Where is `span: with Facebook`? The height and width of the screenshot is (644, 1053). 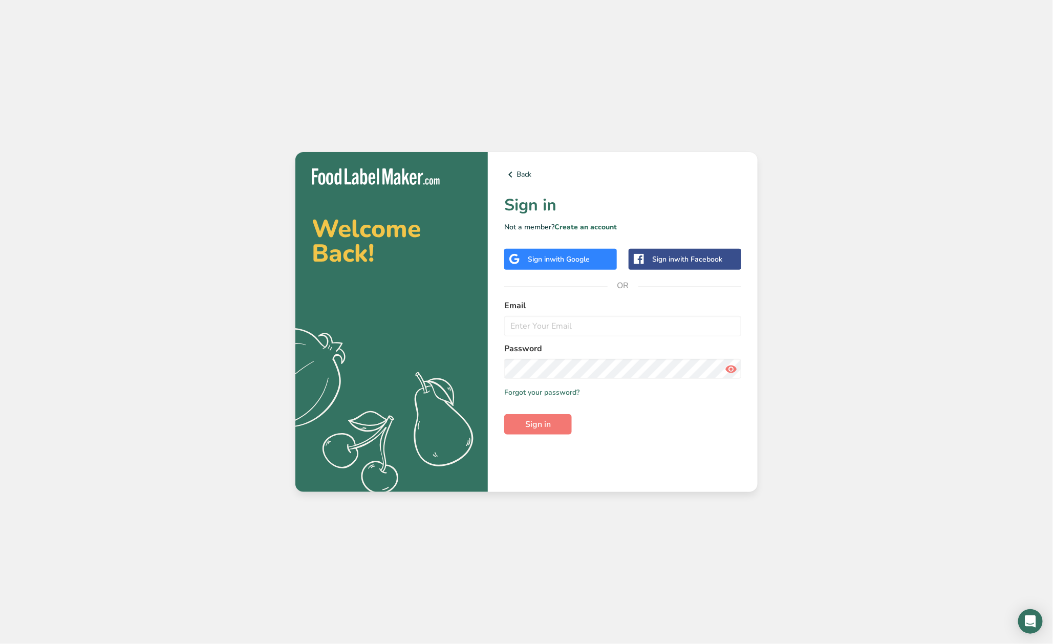 span: with Facebook is located at coordinates (698, 259).